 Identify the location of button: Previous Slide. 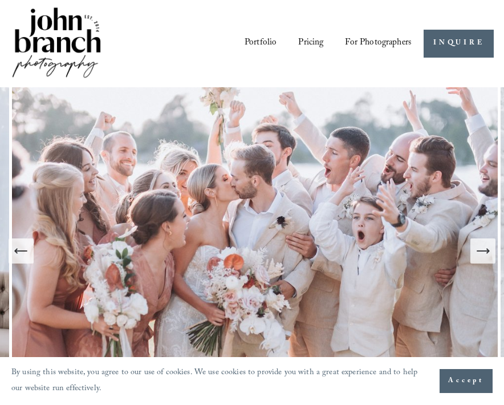
(21, 251).